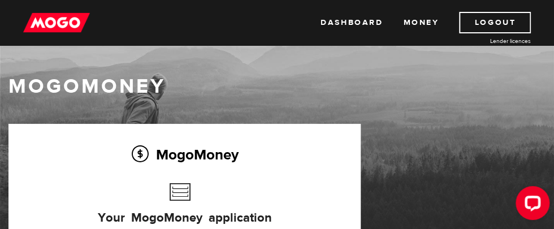  Describe the element at coordinates (277, 86) in the screenshot. I see `h1: MogoMoney` at that location.